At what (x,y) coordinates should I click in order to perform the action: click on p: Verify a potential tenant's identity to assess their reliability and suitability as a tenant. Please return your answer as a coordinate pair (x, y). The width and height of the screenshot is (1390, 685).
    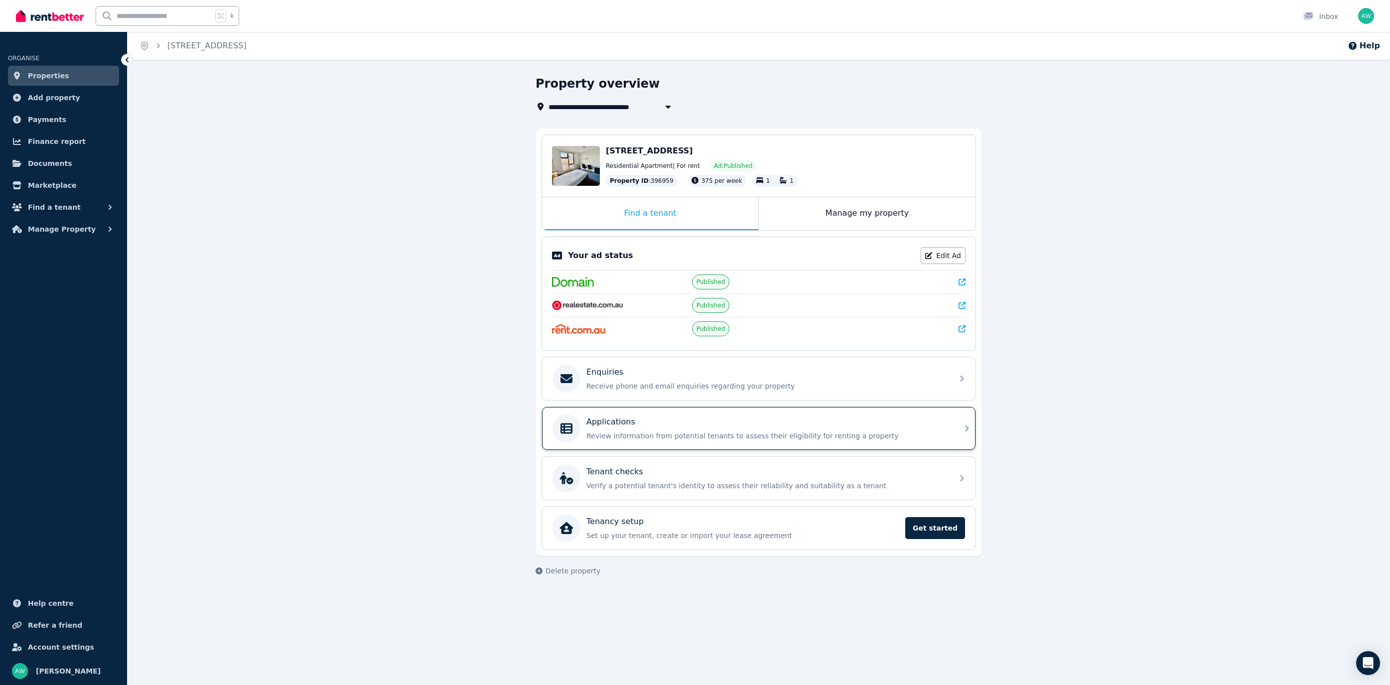
    Looking at the image, I should click on (767, 486).